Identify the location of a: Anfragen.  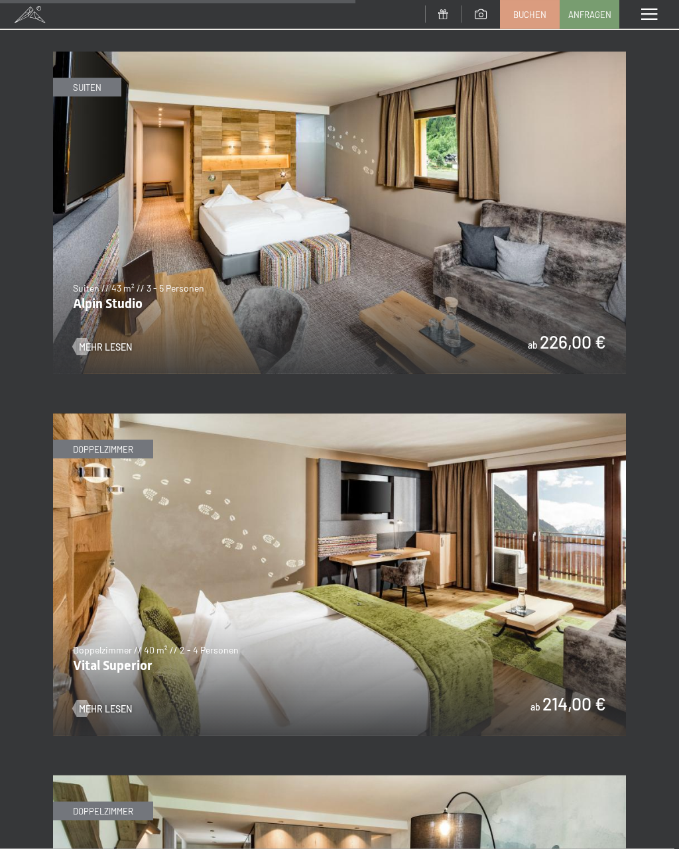
(589, 15).